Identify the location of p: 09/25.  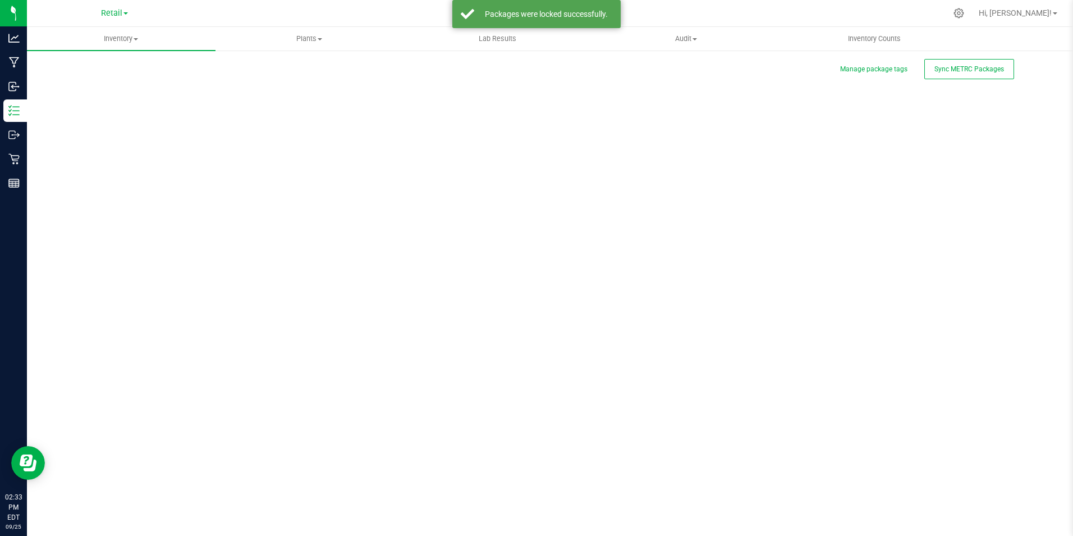
(13, 526).